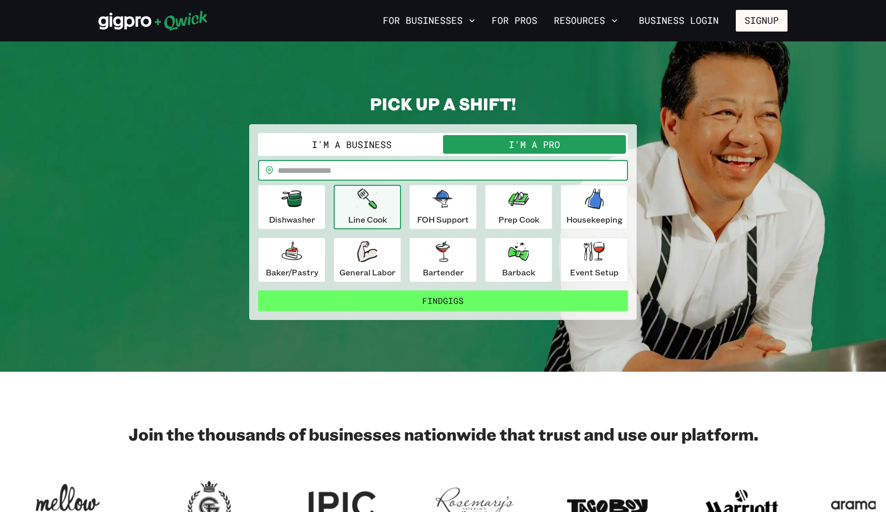 The width and height of the screenshot is (886, 512). Describe the element at coordinates (519, 207) in the screenshot. I see `button: Prep Cook` at that location.